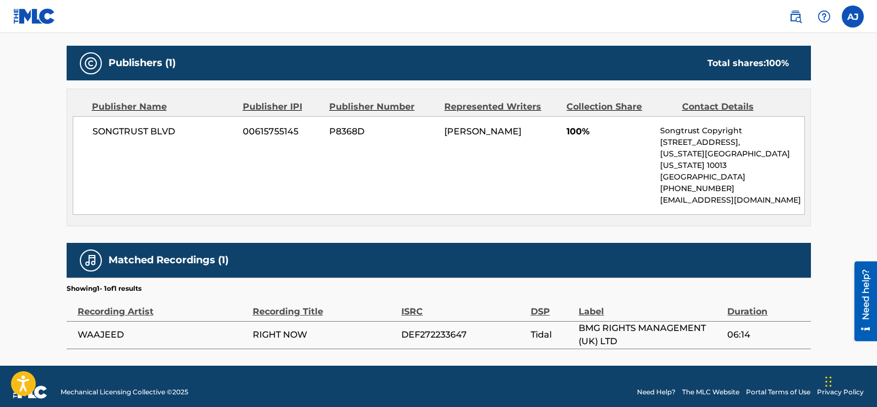 Image resolution: width=877 pixels, height=407 pixels. What do you see at coordinates (650, 306) in the screenshot?
I see `div: Label` at bounding box center [650, 306].